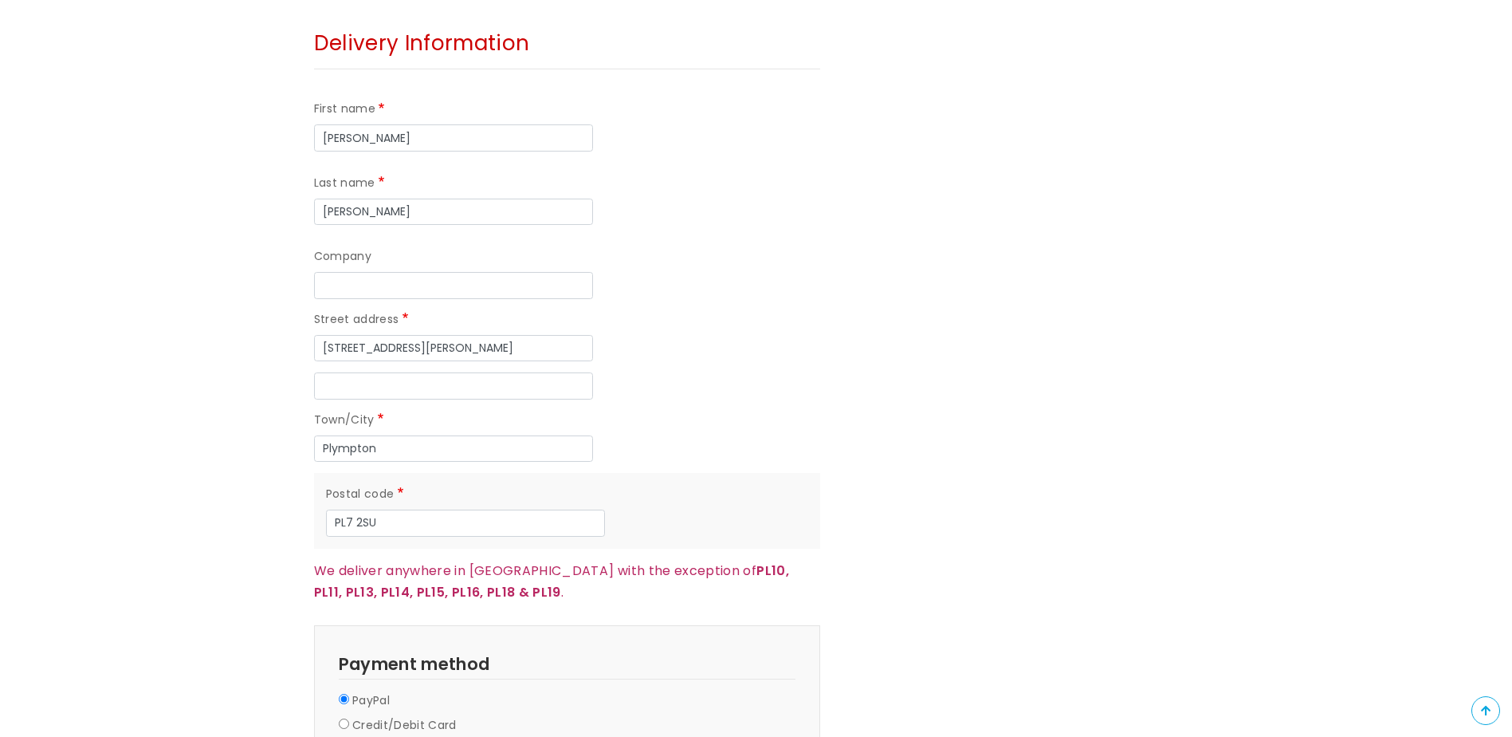 The width and height of the screenshot is (1512, 737). I want to click on label: First name, so click(351, 109).